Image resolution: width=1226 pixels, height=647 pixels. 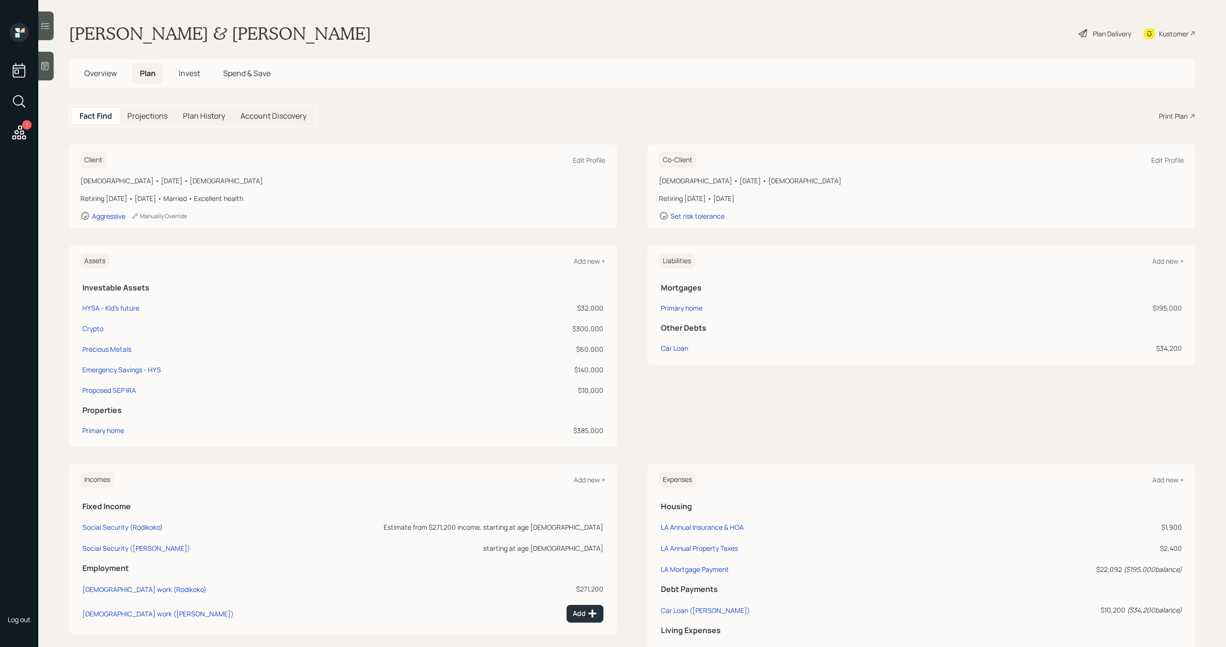 I want to click on div: Kustomer, so click(x=1173, y=34).